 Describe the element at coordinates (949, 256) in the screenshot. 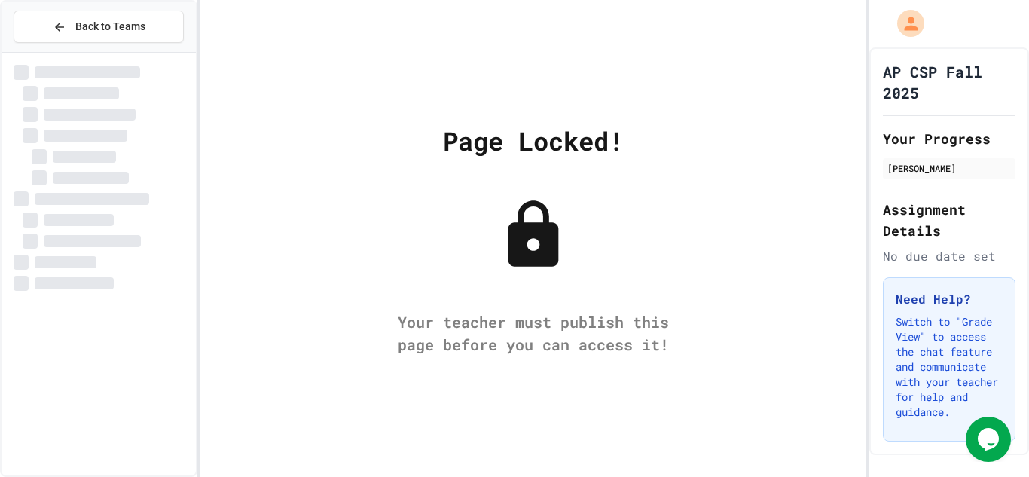

I see `div: No due date set` at that location.